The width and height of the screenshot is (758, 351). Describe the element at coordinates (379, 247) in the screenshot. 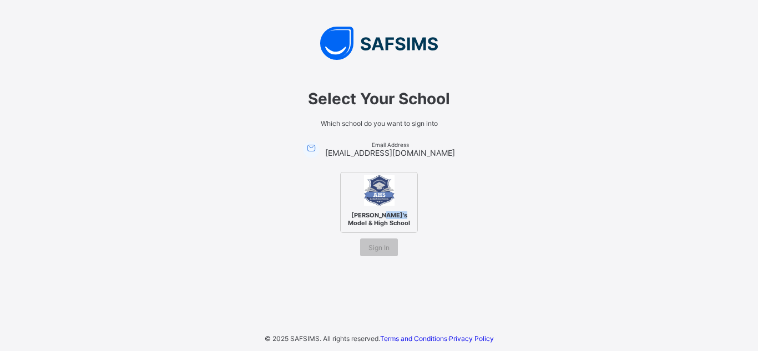

I see `span: Sign In` at that location.